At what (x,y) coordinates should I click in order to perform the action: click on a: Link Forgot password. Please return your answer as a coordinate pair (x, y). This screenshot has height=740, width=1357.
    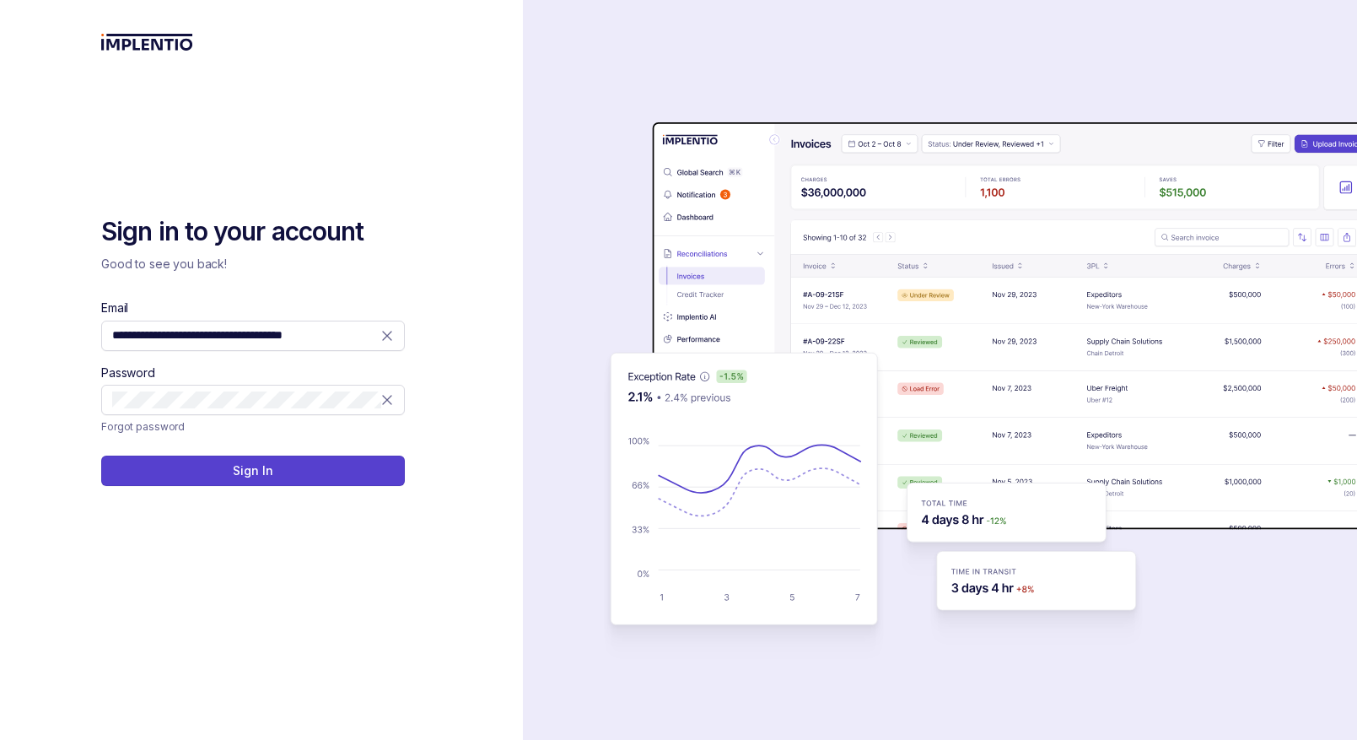
    Looking at the image, I should click on (143, 427).